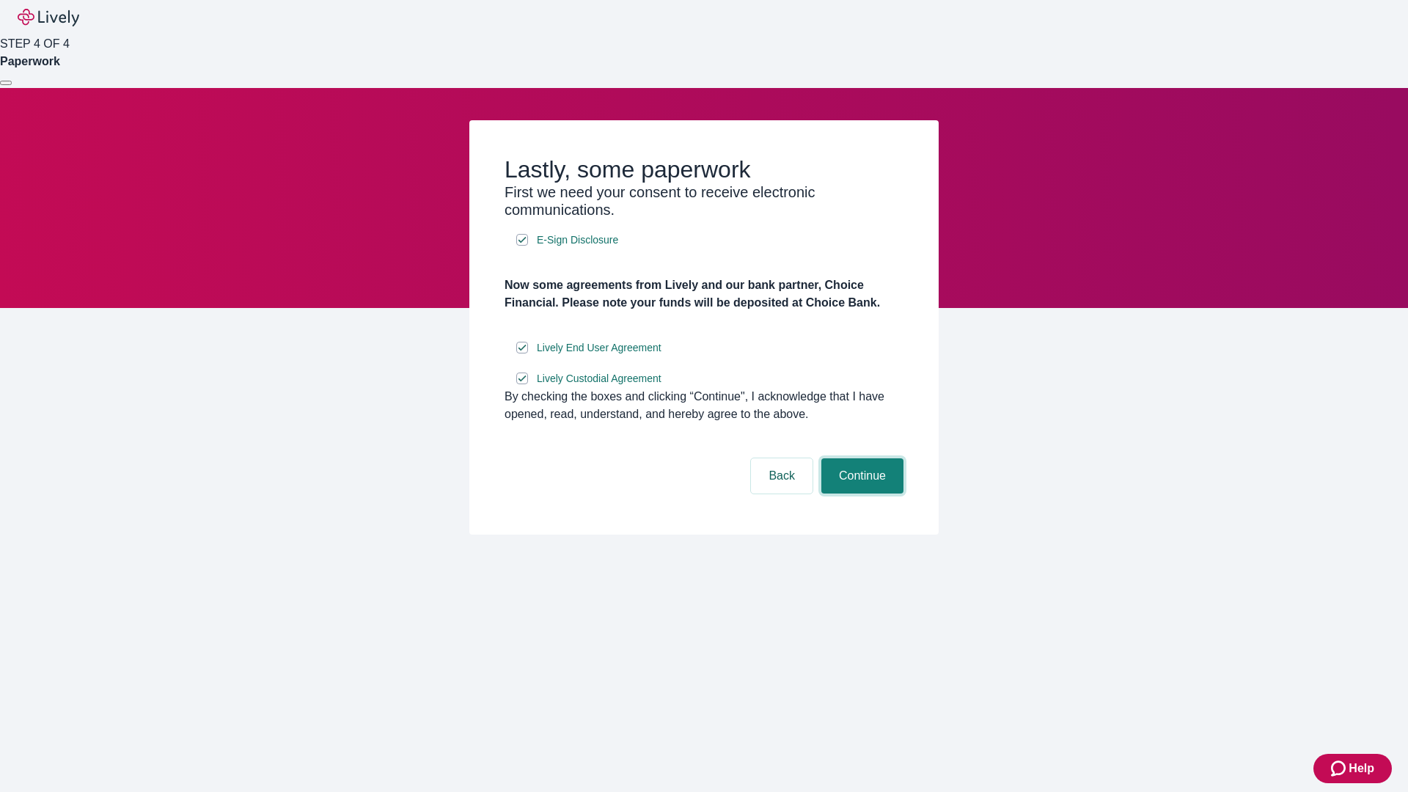  What do you see at coordinates (704, 294) in the screenshot?
I see `h4: Now some agreements from Lively and our bank partner, Choice Financial. Please note your funds wi...` at bounding box center [704, 294].